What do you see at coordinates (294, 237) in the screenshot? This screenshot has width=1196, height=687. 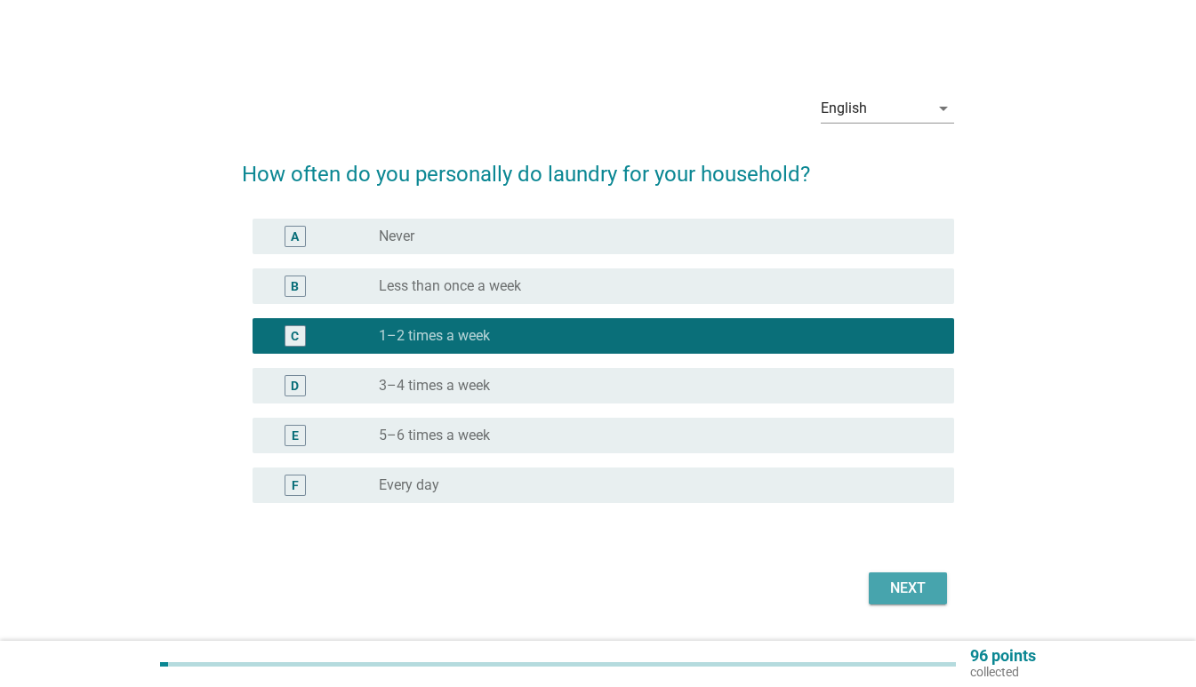 I see `div: A` at bounding box center [294, 237].